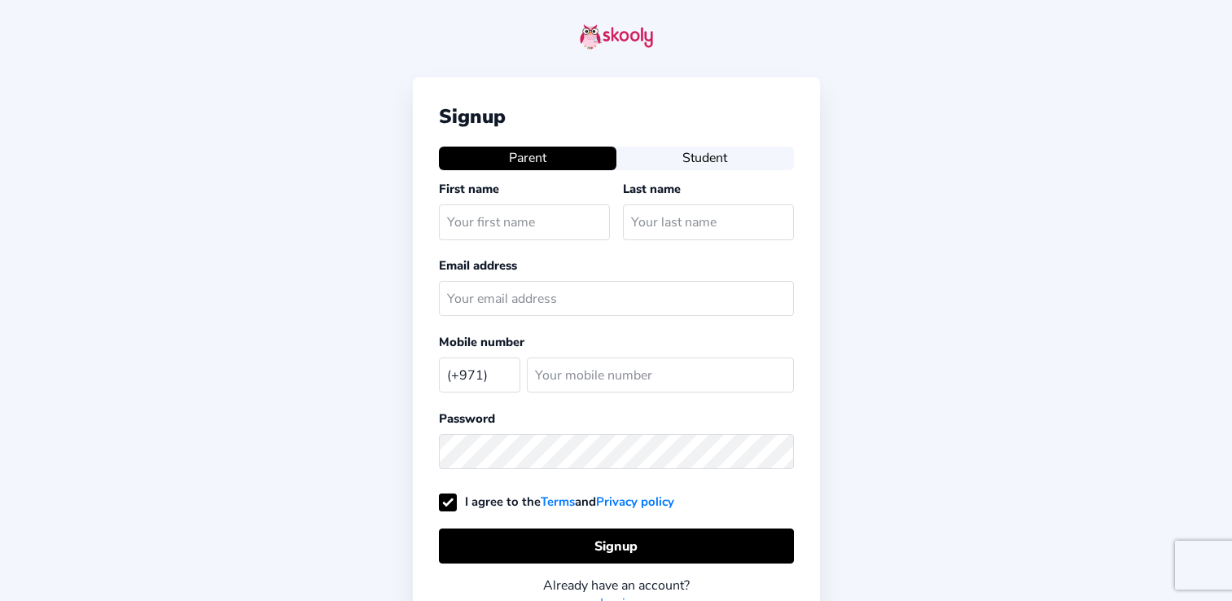  I want to click on a: Terms, so click(558, 501).